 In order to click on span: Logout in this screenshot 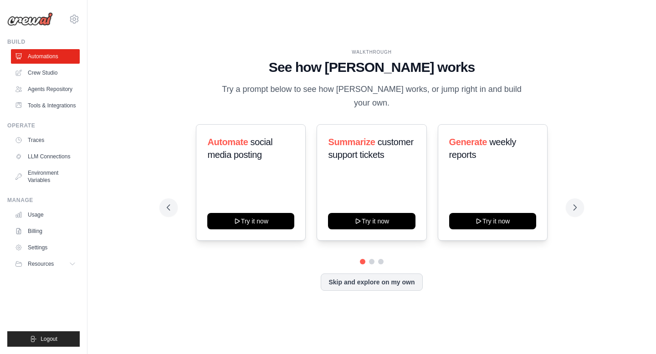, I will do `click(49, 339)`.